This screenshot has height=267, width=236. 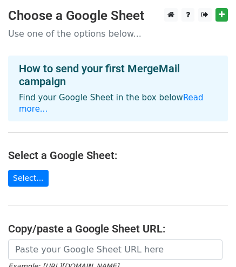 I want to click on input: Paste your Google Sheet URL here, so click(x=115, y=250).